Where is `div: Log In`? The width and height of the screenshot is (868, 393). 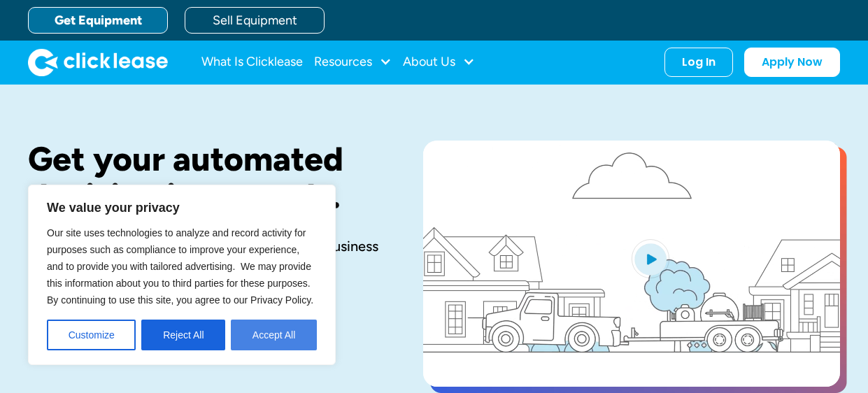 div: Log In is located at coordinates (699, 62).